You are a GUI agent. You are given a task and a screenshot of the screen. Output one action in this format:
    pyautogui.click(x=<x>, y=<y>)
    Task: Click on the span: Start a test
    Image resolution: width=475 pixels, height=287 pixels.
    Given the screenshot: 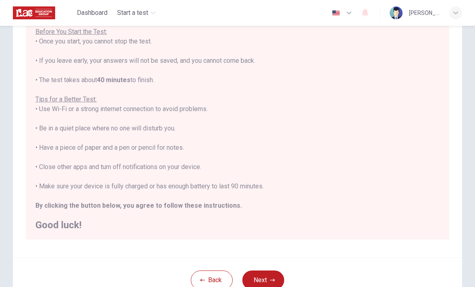 What is the action you would take?
    pyautogui.click(x=133, y=13)
    